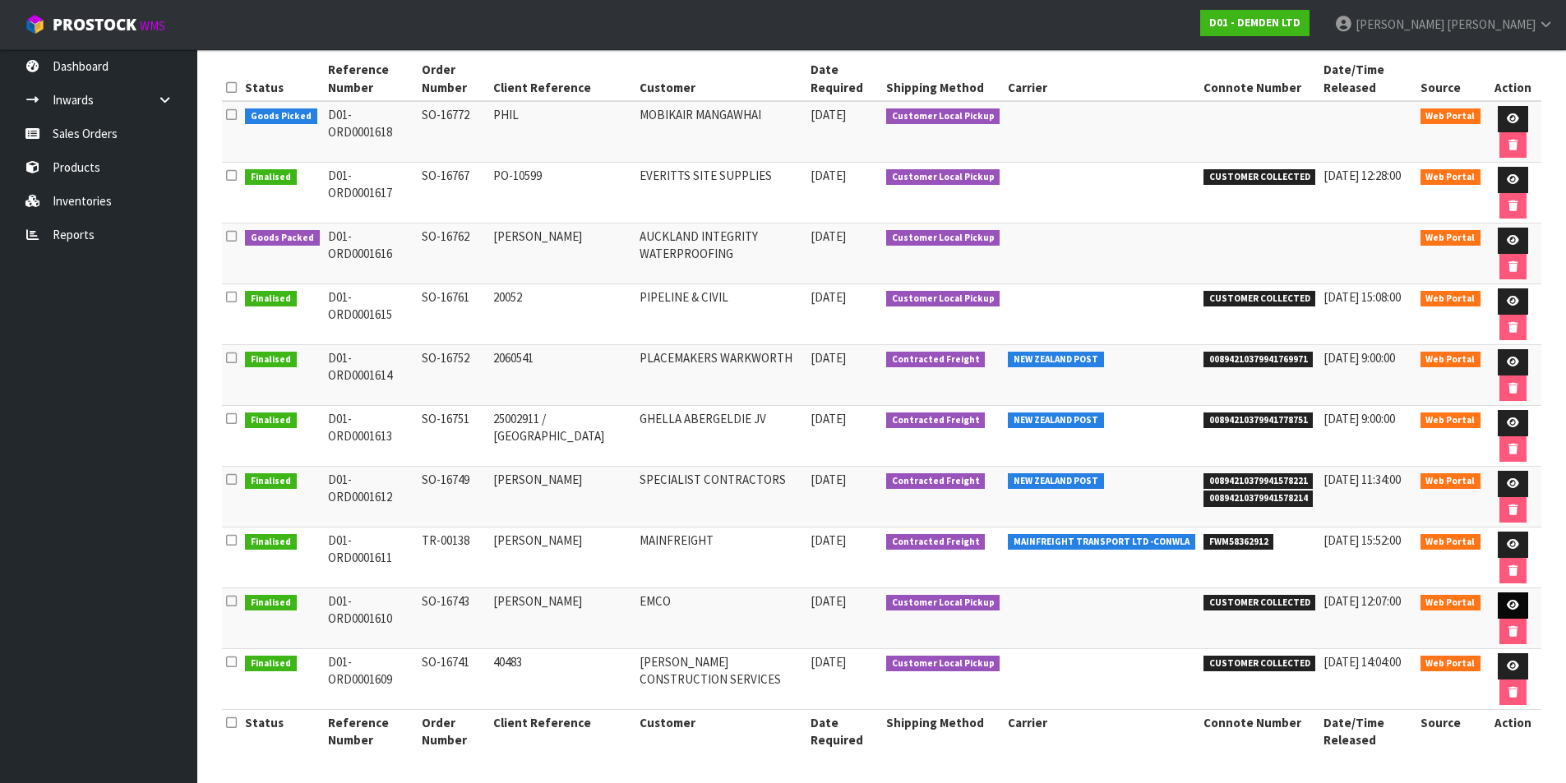 The height and width of the screenshot is (783, 1566). What do you see at coordinates (453, 79) in the screenshot?
I see `th: Order Number` at bounding box center [453, 79].